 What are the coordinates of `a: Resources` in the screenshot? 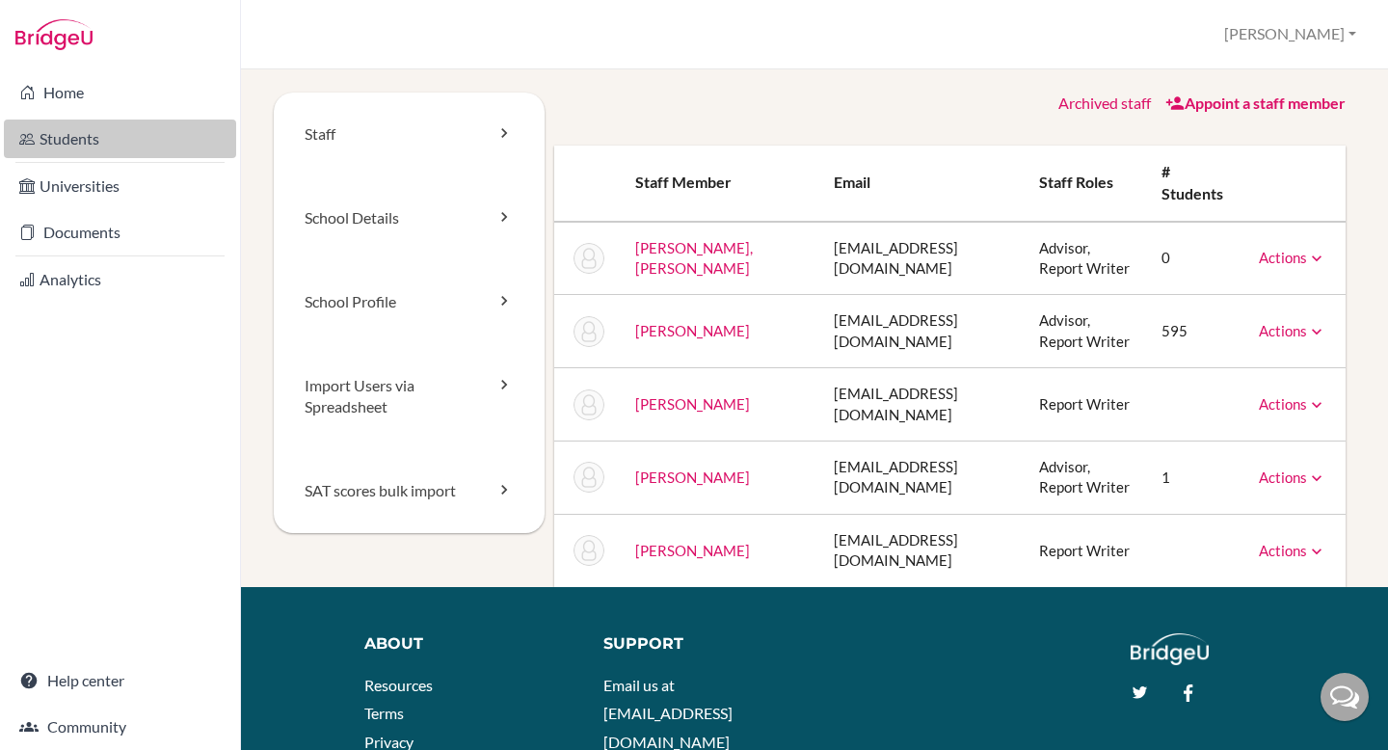 It's located at (398, 685).